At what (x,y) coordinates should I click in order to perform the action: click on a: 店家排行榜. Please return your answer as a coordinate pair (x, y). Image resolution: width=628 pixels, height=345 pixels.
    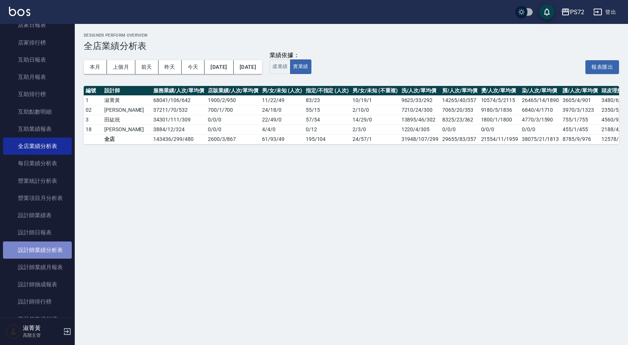
    Looking at the image, I should click on (37, 43).